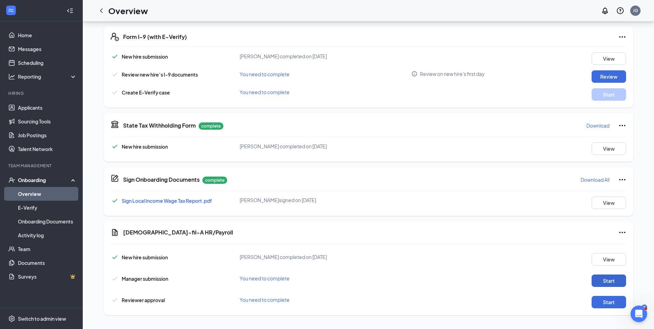 The height and width of the screenshot is (329, 654). What do you see at coordinates (167, 201) in the screenshot?
I see `a: Sign Local Income Wage Tax Report.pdf` at bounding box center [167, 201].